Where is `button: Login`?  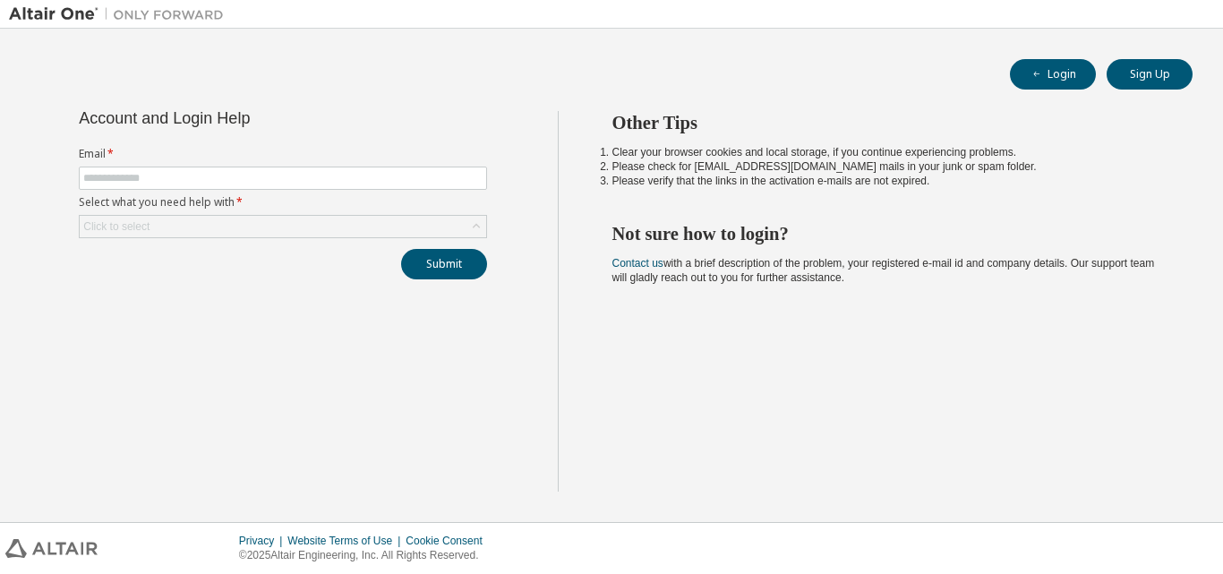
button: Login is located at coordinates (1053, 74).